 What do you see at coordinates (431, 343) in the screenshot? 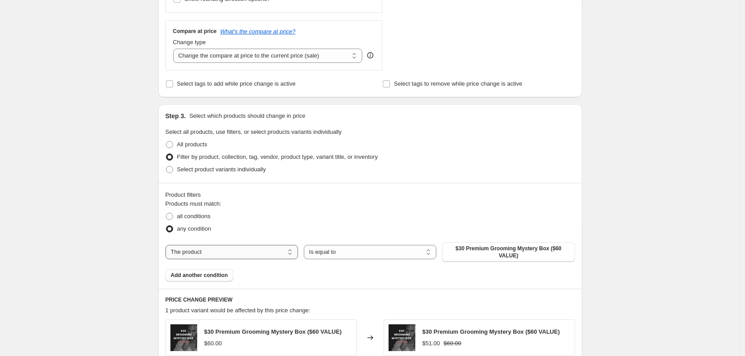
I see `div: $51.00` at bounding box center [431, 343].